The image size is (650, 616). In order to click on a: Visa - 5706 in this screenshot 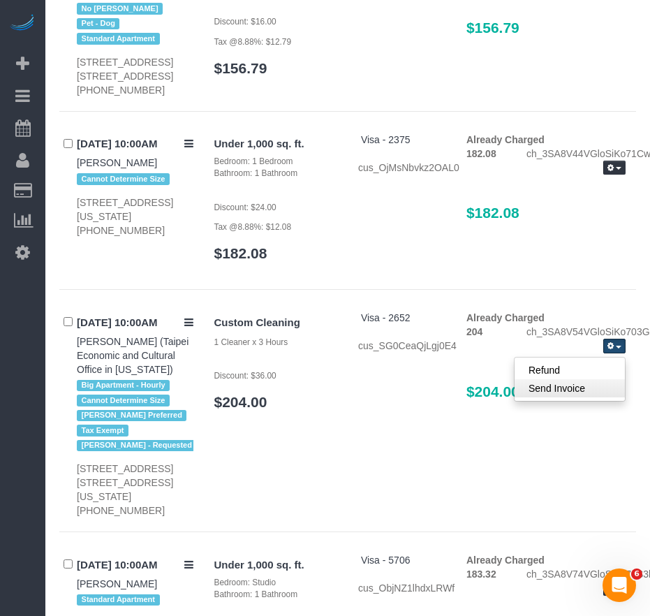, I will do `click(386, 560)`.